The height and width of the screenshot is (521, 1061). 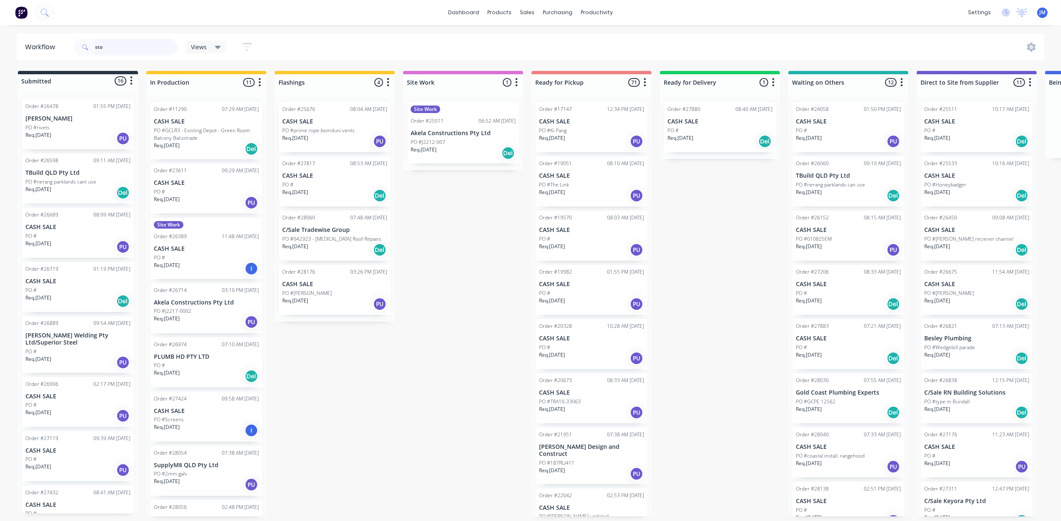 I want to click on div: Order #28054, so click(x=170, y=453).